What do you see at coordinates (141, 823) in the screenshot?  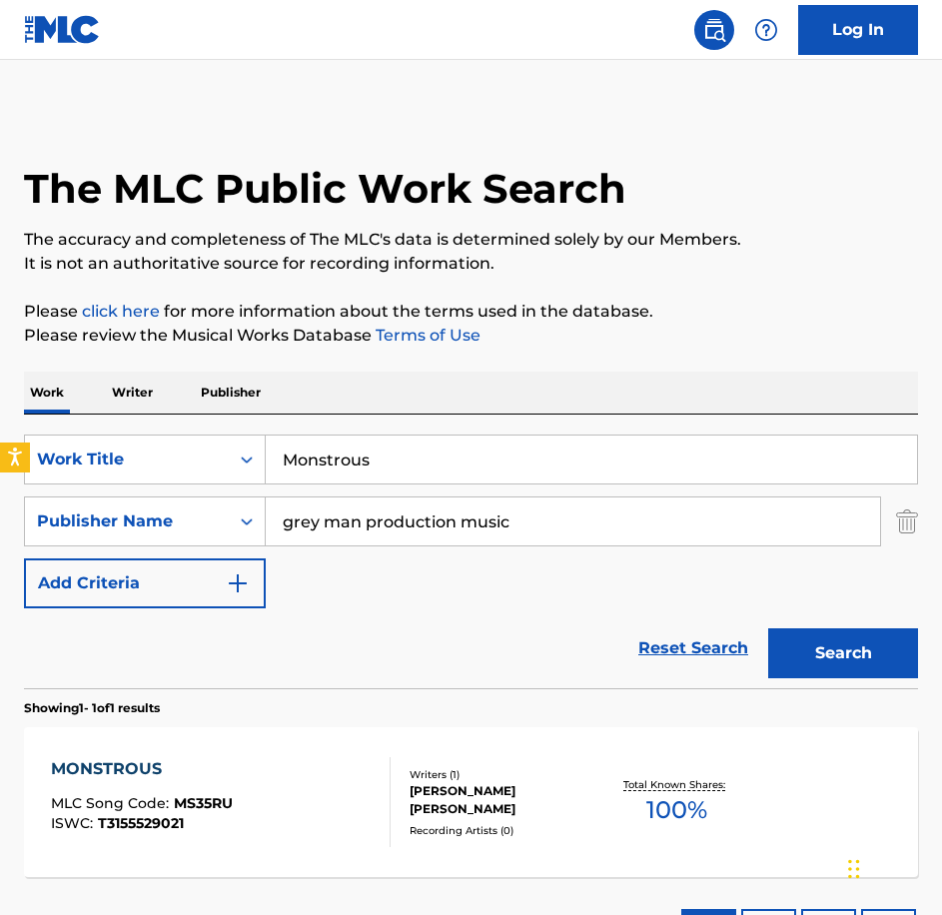 I see `span: T3155529021` at bounding box center [141, 823].